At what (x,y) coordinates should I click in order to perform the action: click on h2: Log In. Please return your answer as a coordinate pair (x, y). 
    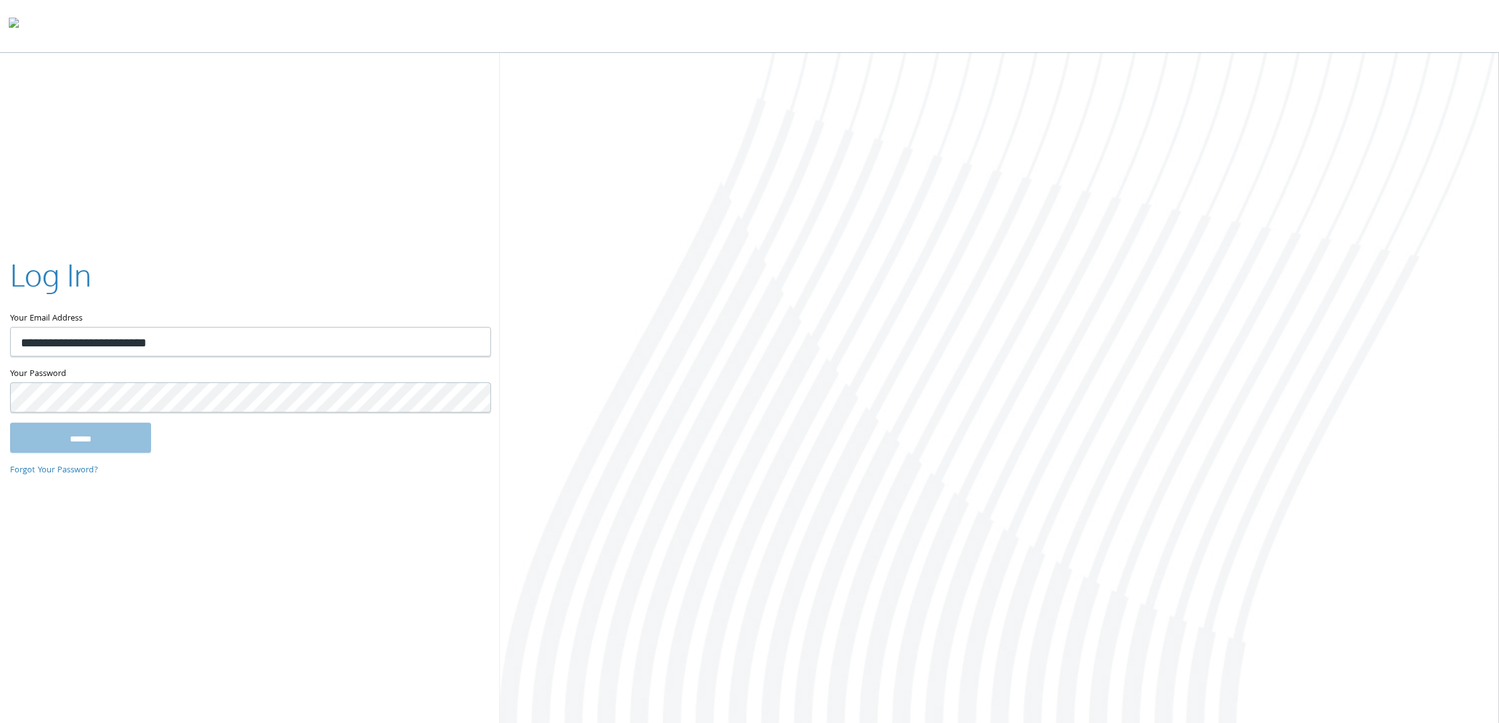
    Looking at the image, I should click on (50, 275).